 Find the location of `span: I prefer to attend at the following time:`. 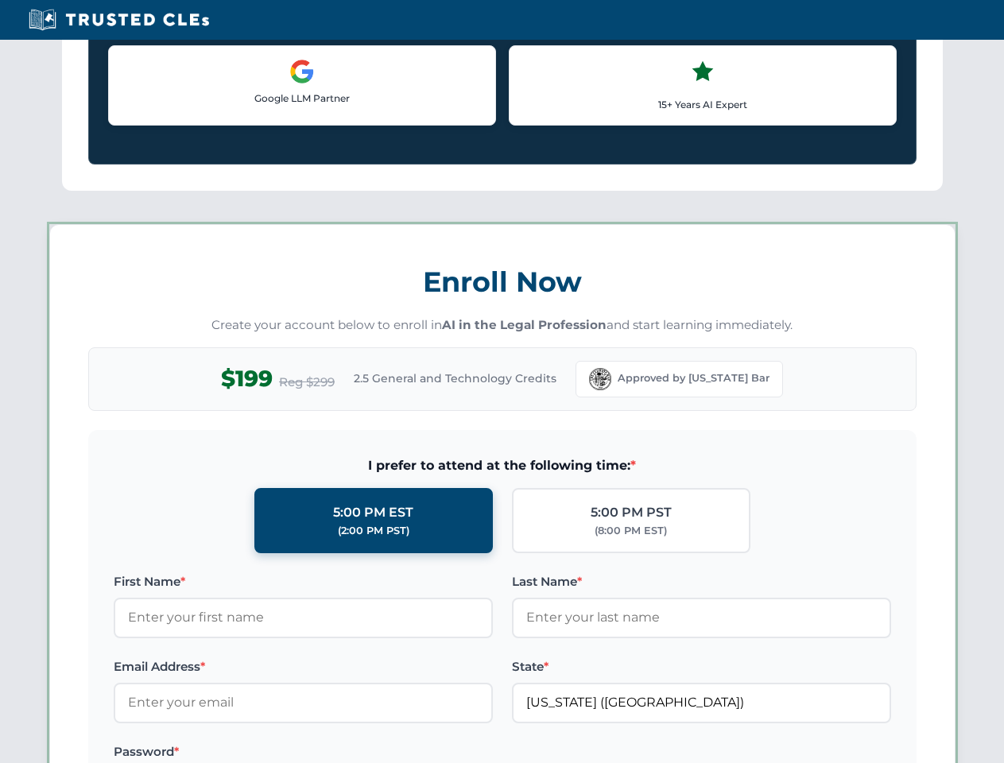

span: I prefer to attend at the following time: is located at coordinates (502, 466).